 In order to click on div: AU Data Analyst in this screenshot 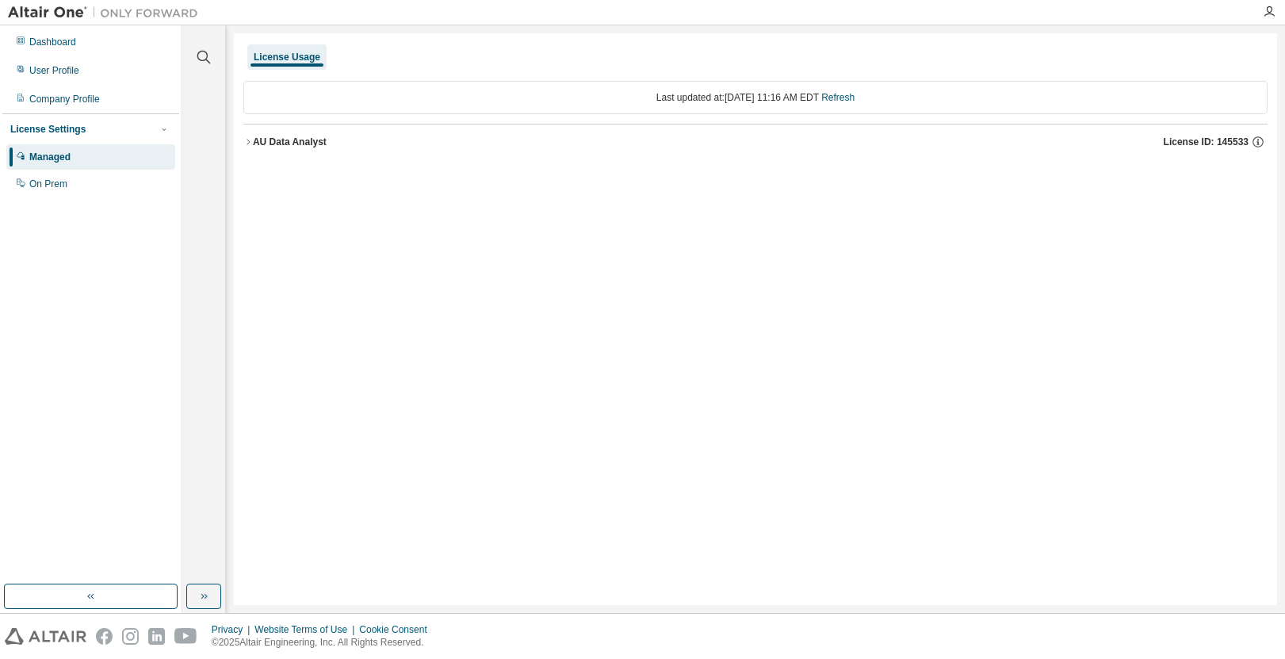, I will do `click(289, 142)`.